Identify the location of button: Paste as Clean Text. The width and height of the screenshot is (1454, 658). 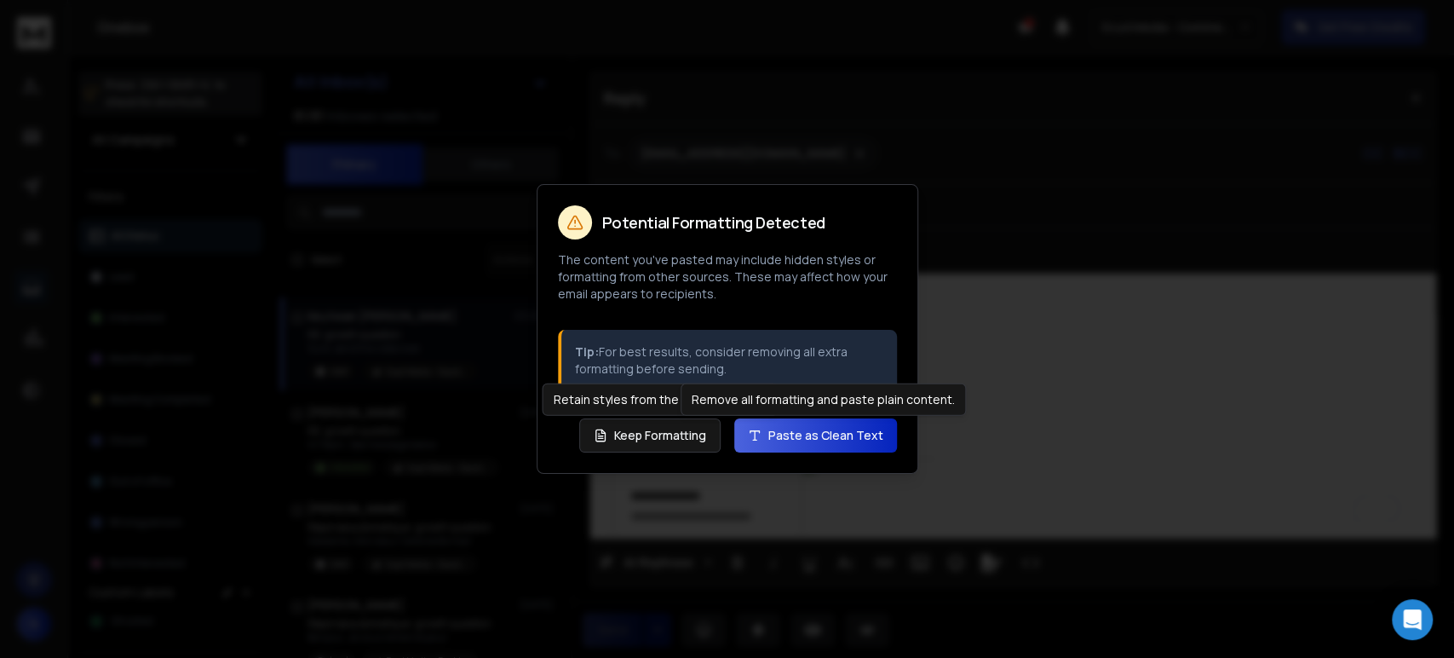
(815, 435).